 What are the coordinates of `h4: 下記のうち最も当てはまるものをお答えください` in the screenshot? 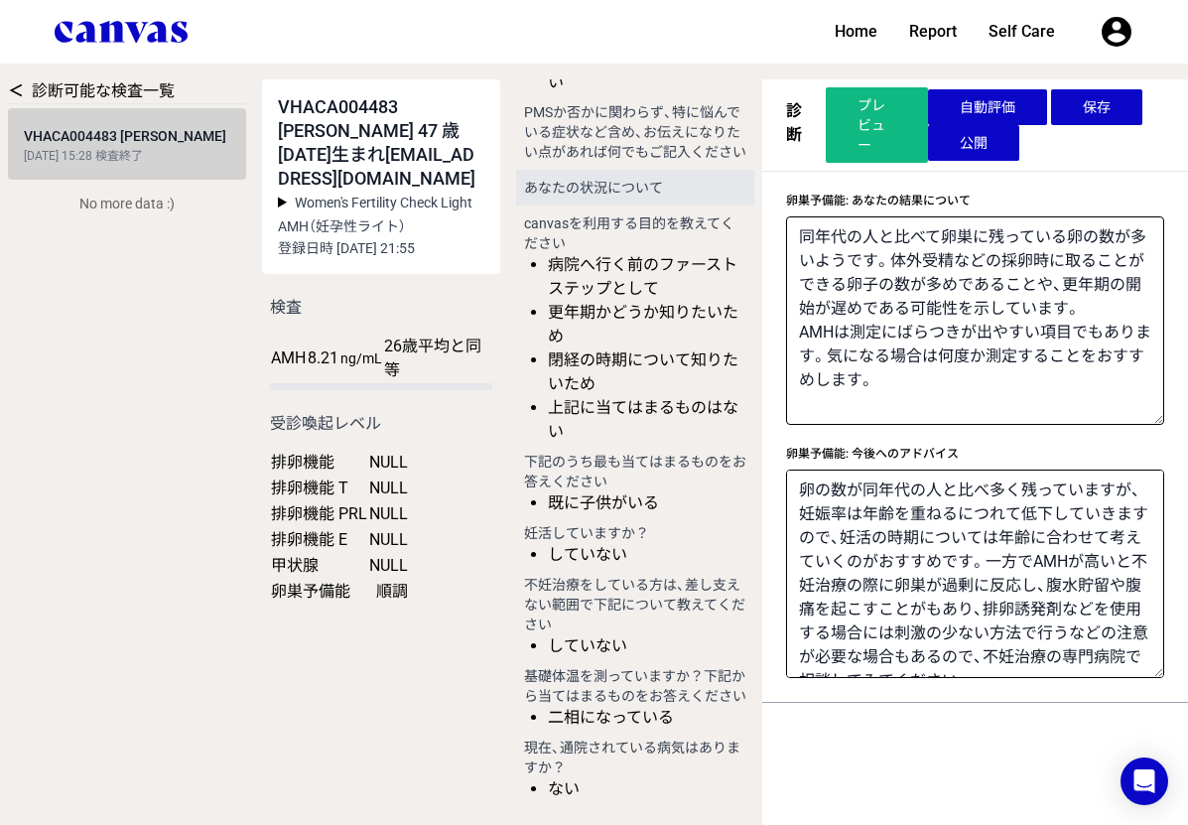 It's located at (635, 471).